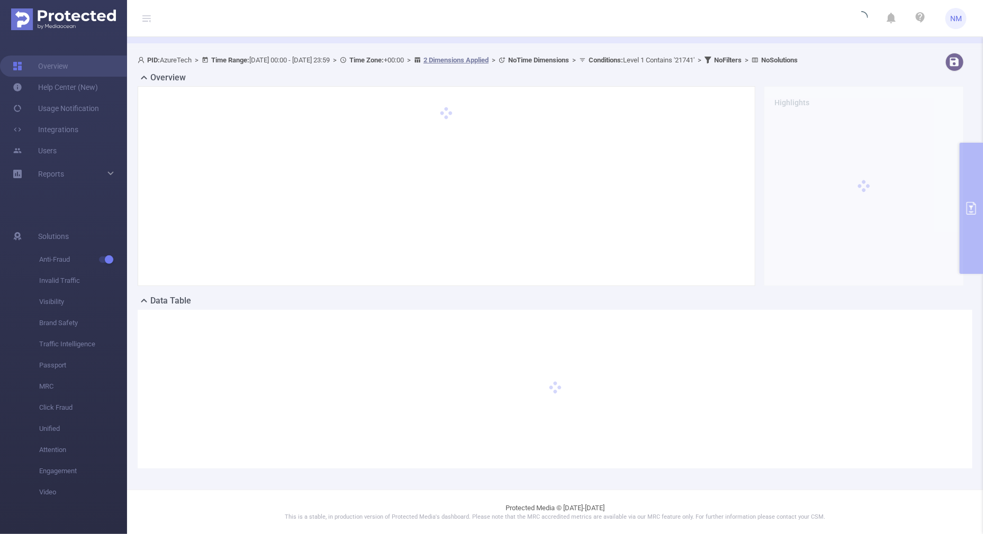  Describe the element at coordinates (168, 78) in the screenshot. I see `h2: Overview` at that location.